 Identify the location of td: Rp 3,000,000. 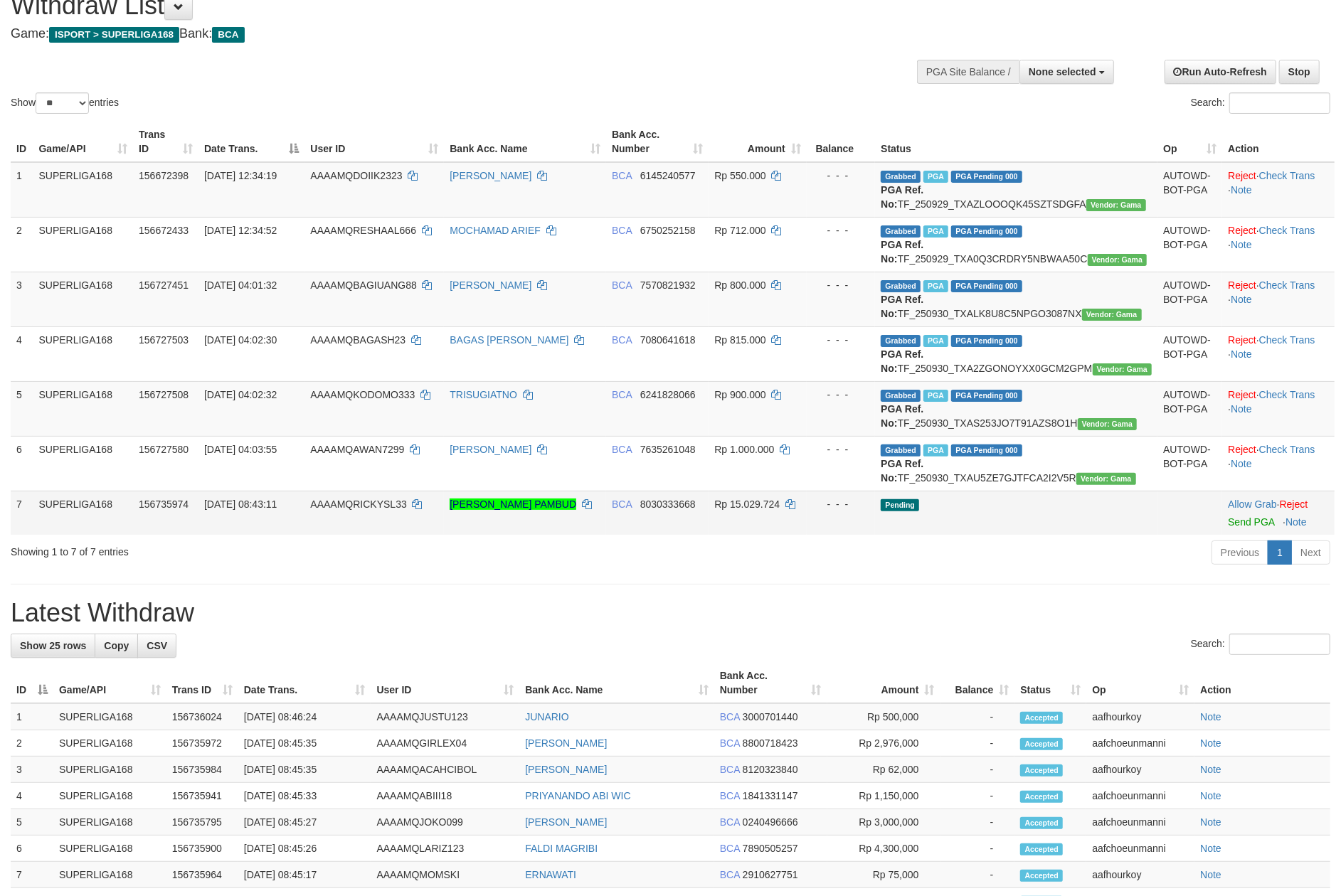
(883, 822).